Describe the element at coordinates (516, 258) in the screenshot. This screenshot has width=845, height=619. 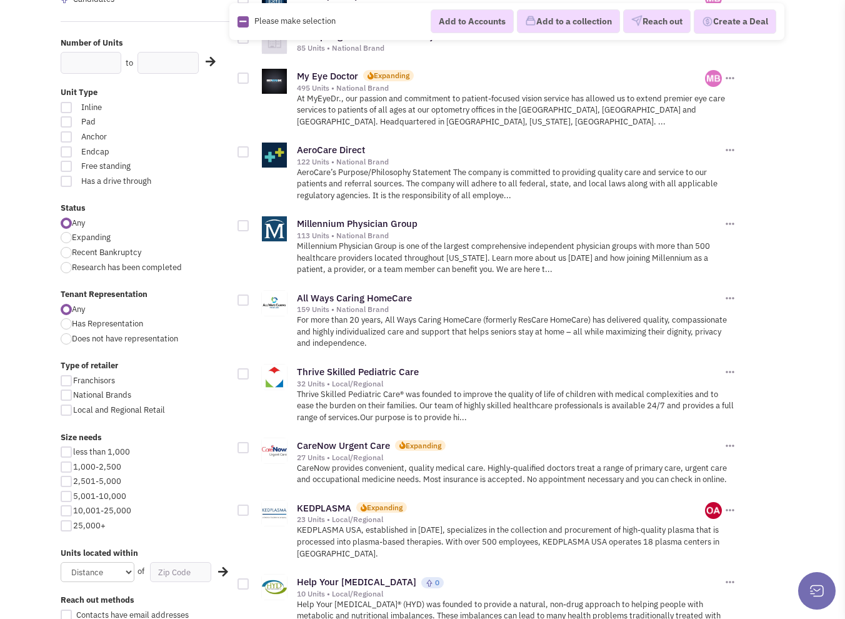
I see `p: Millennium Physician Group is one of the largest comprehensive independent physician groups with ...` at that location.